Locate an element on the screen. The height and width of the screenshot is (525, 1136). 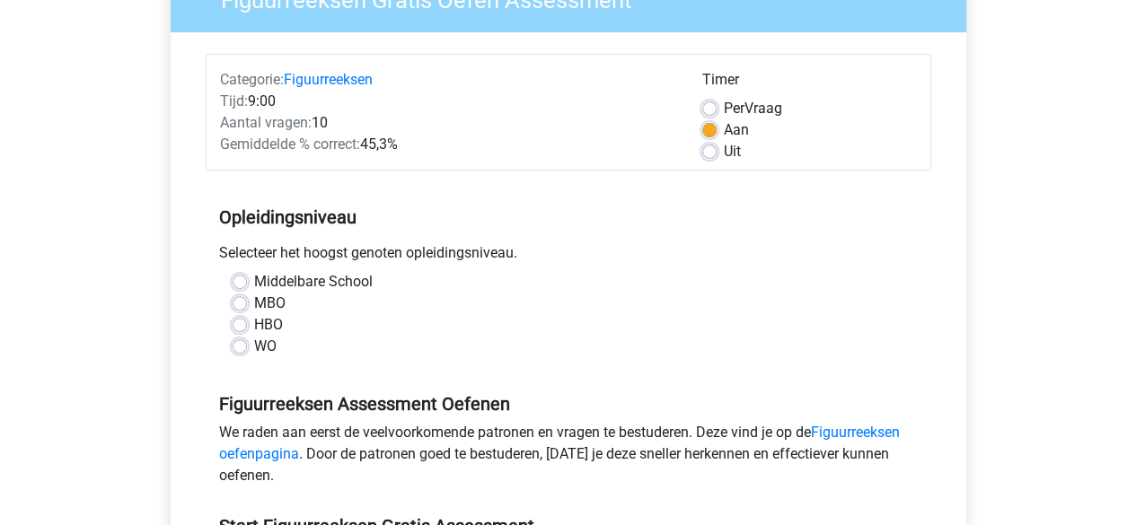
span: Tijd: is located at coordinates (234, 101).